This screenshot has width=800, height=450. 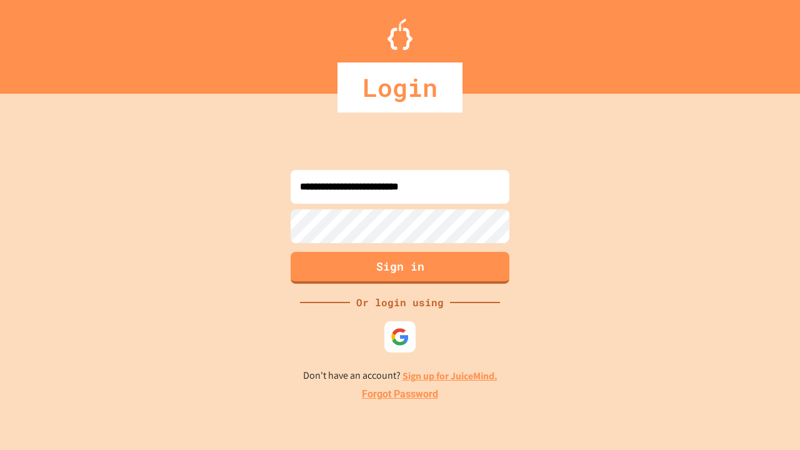 I want to click on div: Login, so click(x=400, y=88).